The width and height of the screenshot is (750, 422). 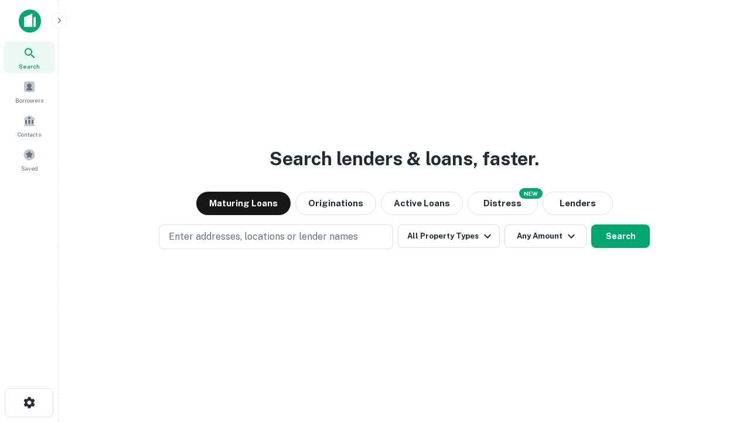 What do you see at coordinates (531, 193) in the screenshot?
I see `div: NEW` at bounding box center [531, 193].